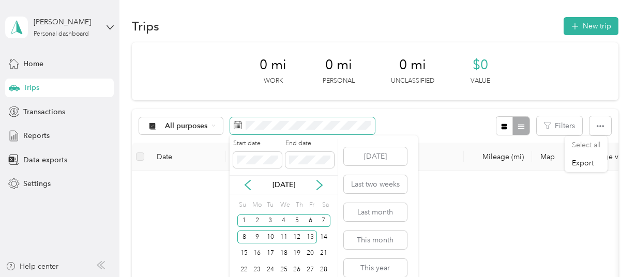  What do you see at coordinates (324, 253) in the screenshot?
I see `div: 21` at bounding box center [324, 253].